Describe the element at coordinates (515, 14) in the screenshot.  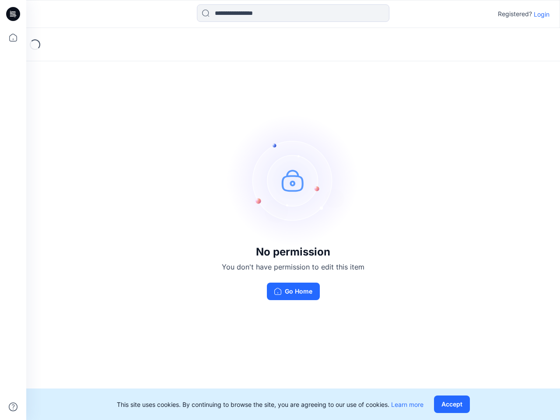
I see `p: Registered?` at that location.